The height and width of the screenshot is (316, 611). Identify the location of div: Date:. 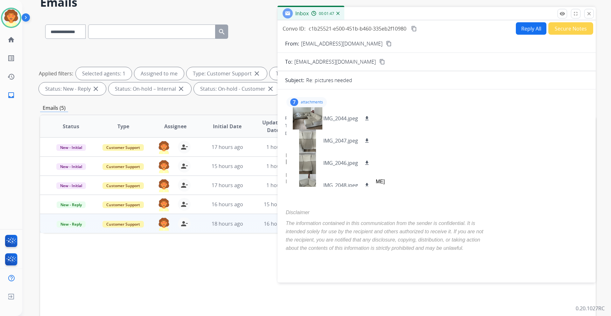
(436, 133).